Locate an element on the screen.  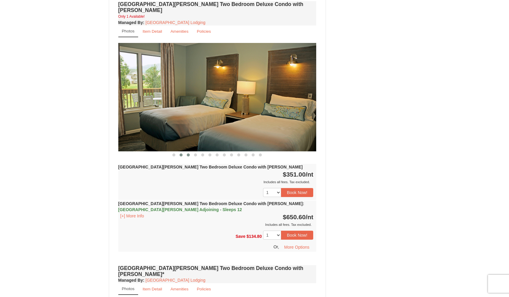
span: Save is located at coordinates (240, 237).